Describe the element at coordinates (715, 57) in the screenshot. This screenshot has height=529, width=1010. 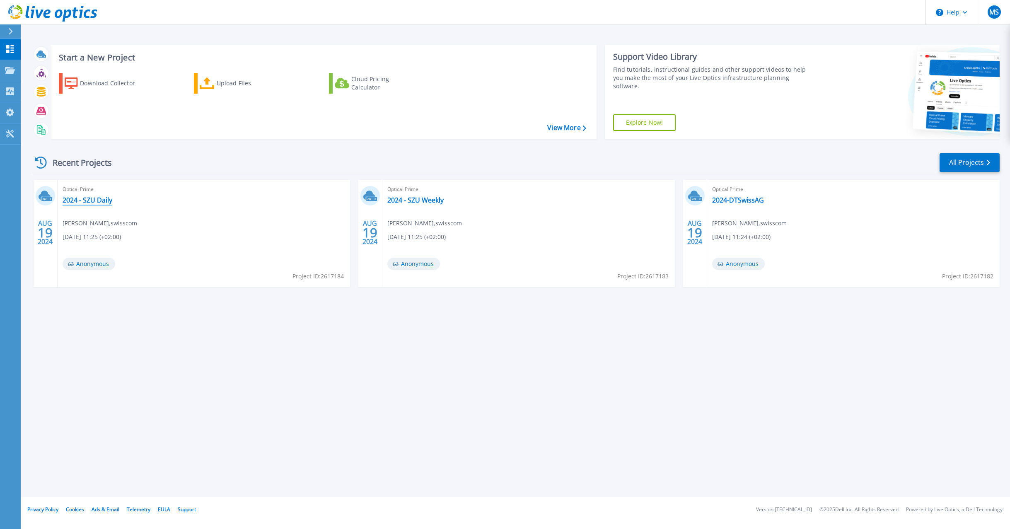
I see `div: Support Video Library` at that location.